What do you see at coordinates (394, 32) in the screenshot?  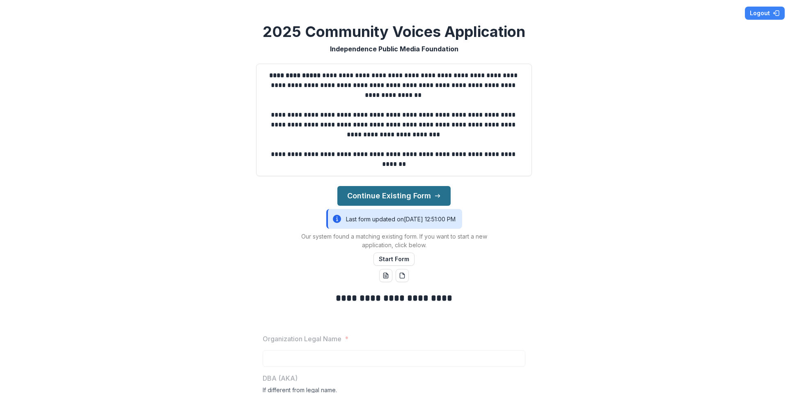 I see `h2: 2025 Community Voices Application` at bounding box center [394, 32].